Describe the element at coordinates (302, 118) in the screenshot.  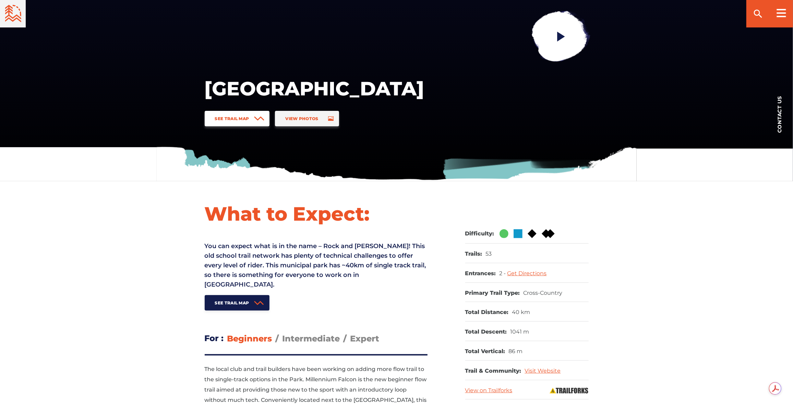
I see `span: View Photos` at that location.